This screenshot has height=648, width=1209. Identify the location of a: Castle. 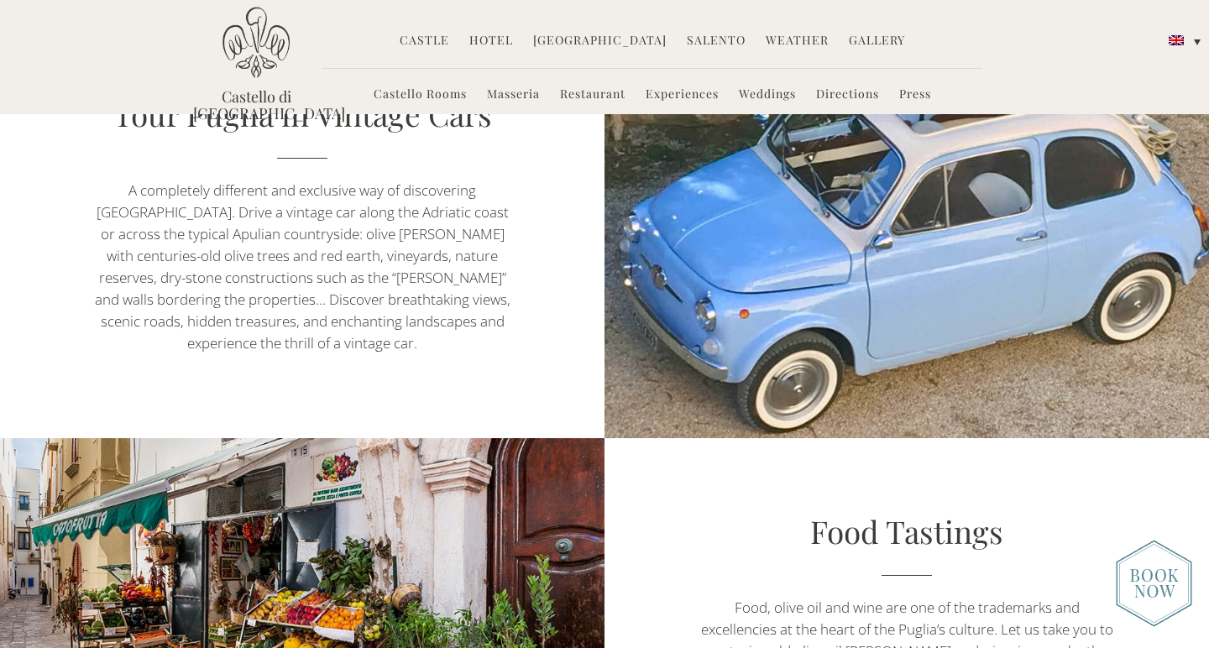
(424, 41).